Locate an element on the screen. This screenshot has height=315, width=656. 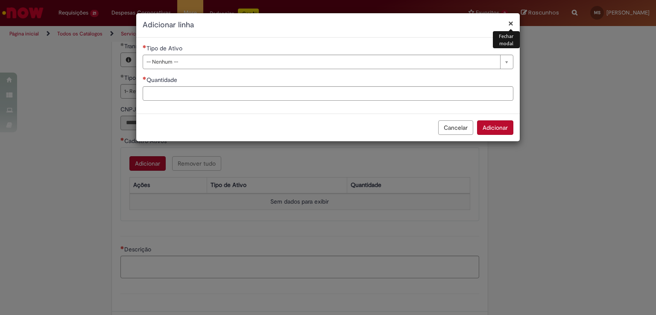
button: Fechar modal is located at coordinates (510, 23).